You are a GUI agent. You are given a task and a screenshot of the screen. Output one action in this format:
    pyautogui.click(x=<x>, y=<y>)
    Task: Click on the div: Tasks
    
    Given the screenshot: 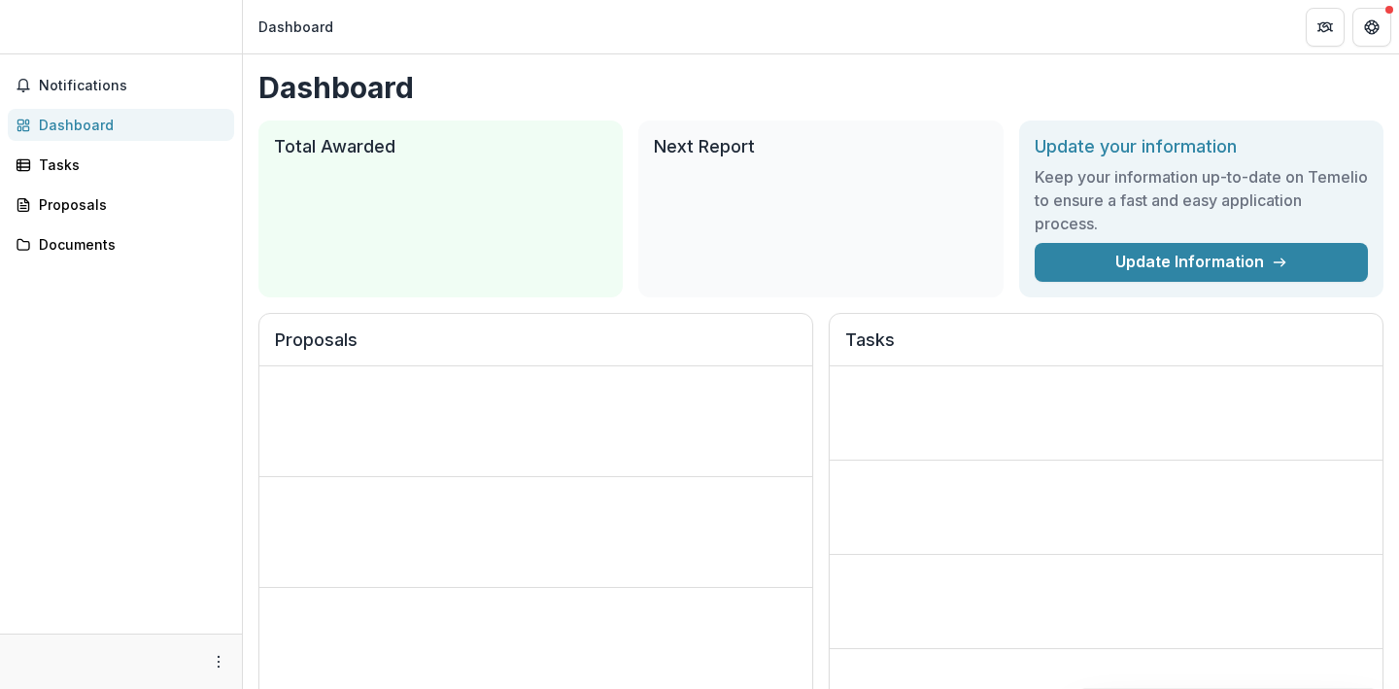 What is the action you would take?
    pyautogui.click(x=128, y=164)
    